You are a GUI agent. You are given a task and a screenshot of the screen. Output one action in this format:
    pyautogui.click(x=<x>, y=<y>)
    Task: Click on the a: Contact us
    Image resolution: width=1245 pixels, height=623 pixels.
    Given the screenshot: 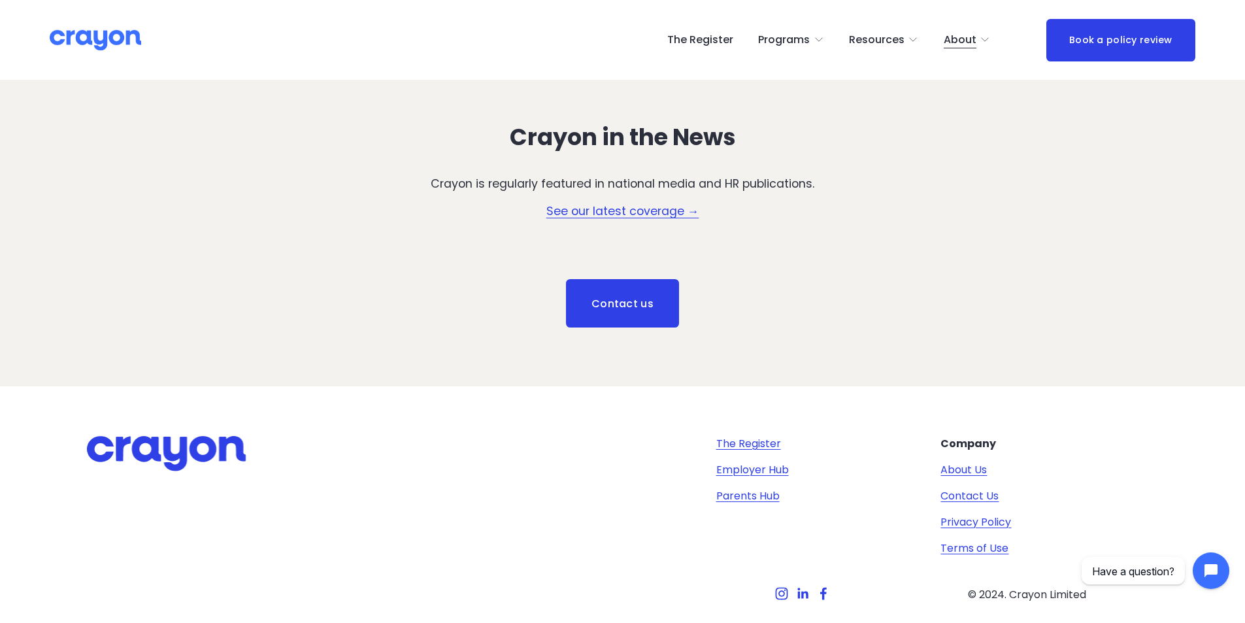 What is the action you would take?
    pyautogui.click(x=622, y=303)
    